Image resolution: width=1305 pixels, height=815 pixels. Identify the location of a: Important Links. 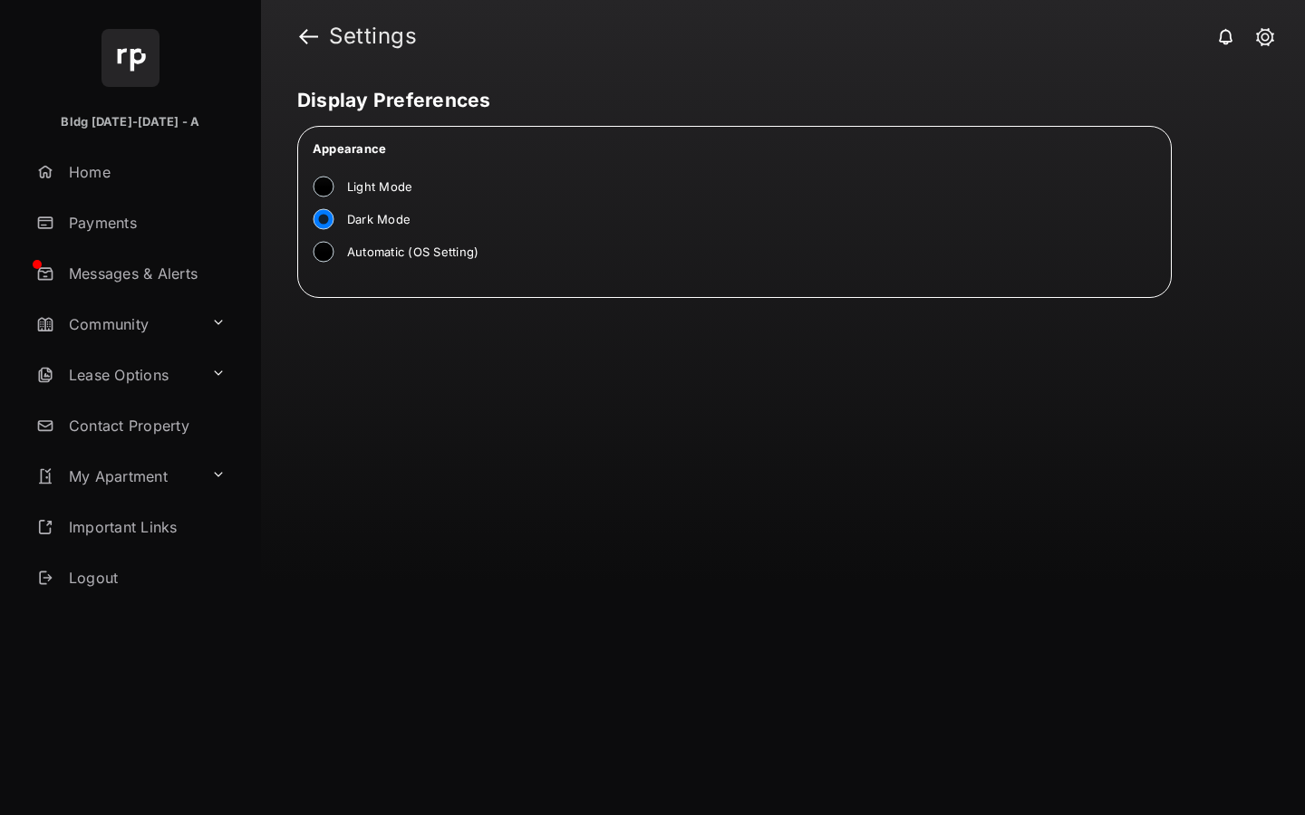
(130, 527).